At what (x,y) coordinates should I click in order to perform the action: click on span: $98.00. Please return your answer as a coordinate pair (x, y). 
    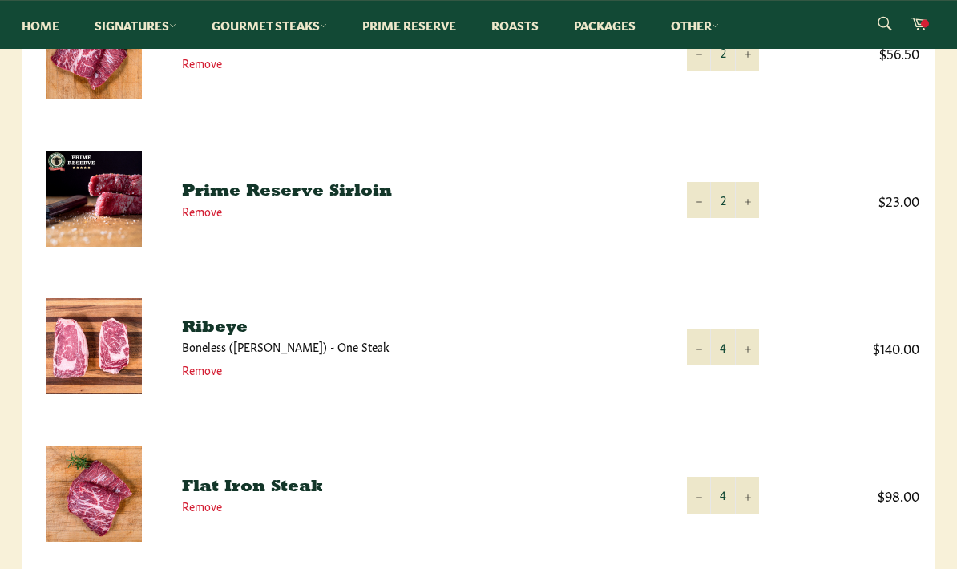
    Looking at the image, I should click on (855, 495).